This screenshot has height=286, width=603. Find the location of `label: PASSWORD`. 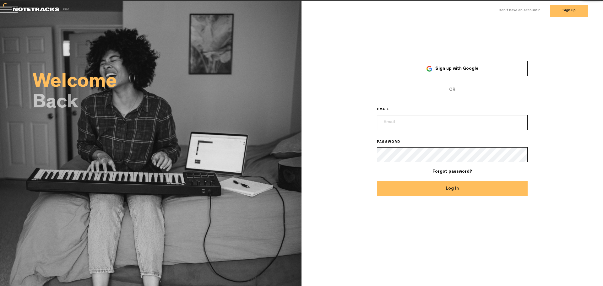

label: PASSWORD is located at coordinates (393, 143).